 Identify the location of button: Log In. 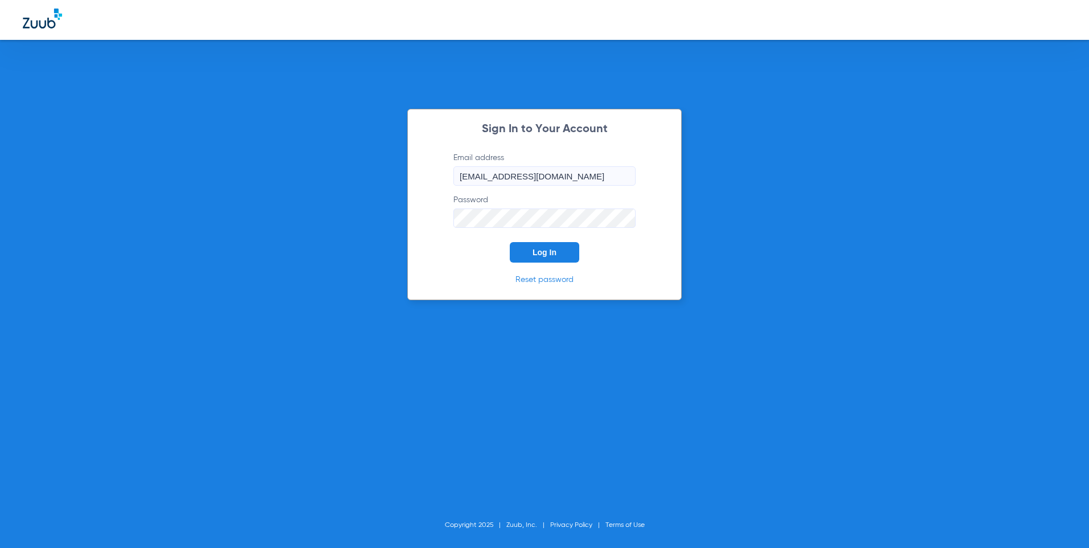
(545, 252).